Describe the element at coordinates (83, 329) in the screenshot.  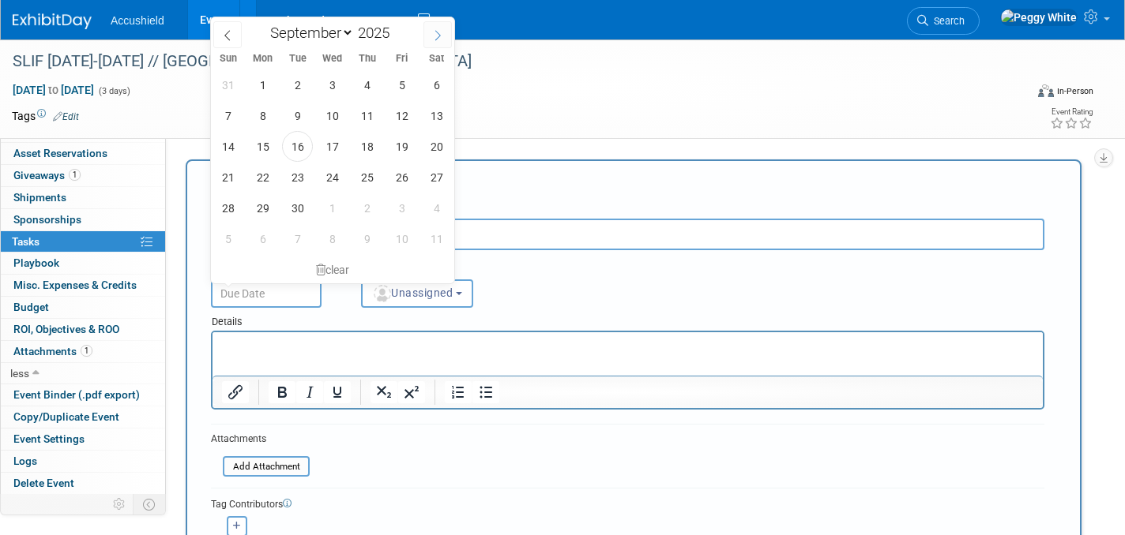
I see `a: ROI, Objectives & ROO` at that location.